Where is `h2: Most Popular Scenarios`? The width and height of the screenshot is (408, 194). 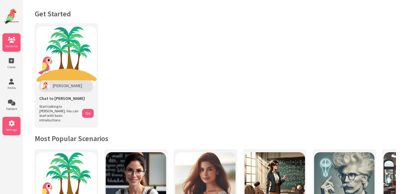 h2: Most Popular Scenarios is located at coordinates (216, 138).